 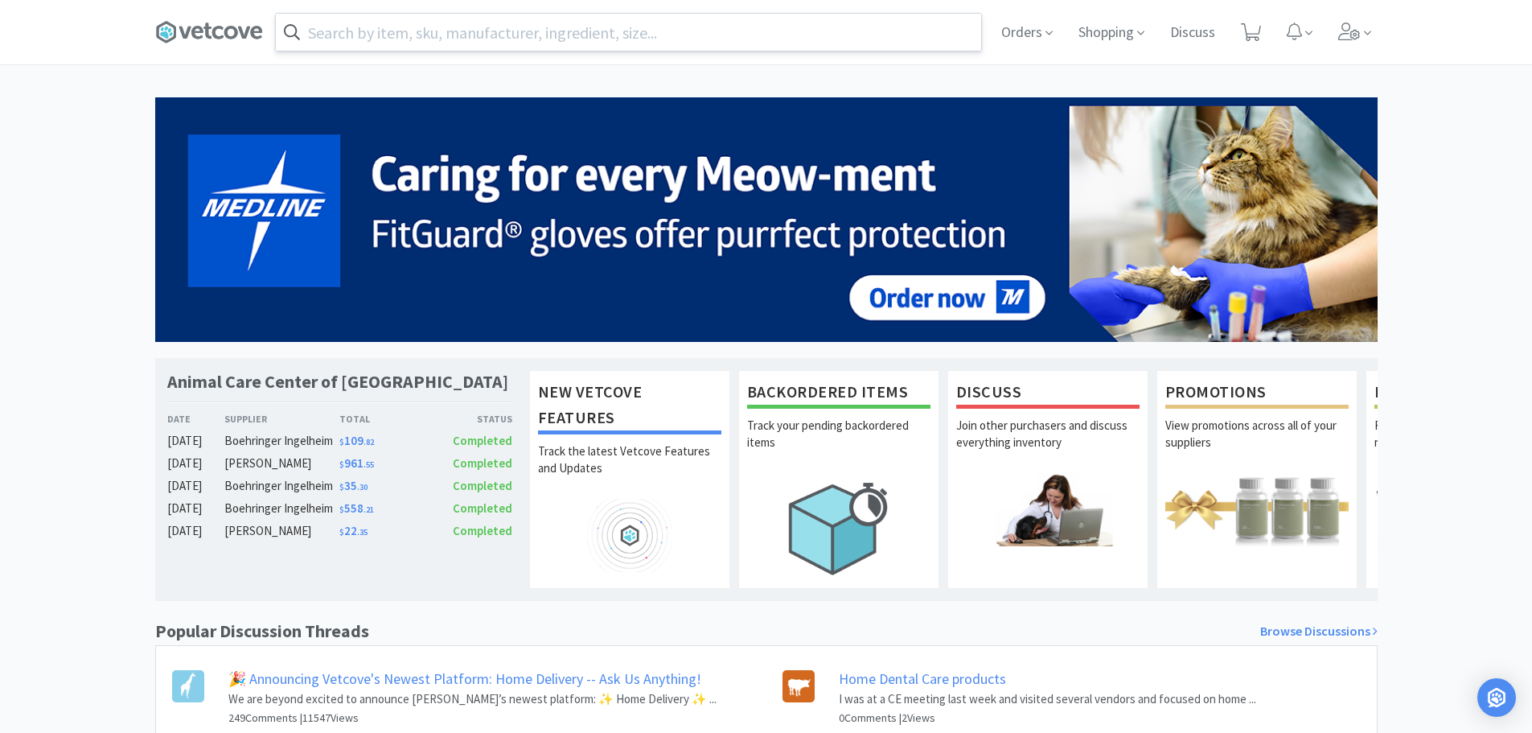 What do you see at coordinates (1257, 479) in the screenshot?
I see `a: PromotionsView promotions across all of your suppliers` at bounding box center [1257, 479].